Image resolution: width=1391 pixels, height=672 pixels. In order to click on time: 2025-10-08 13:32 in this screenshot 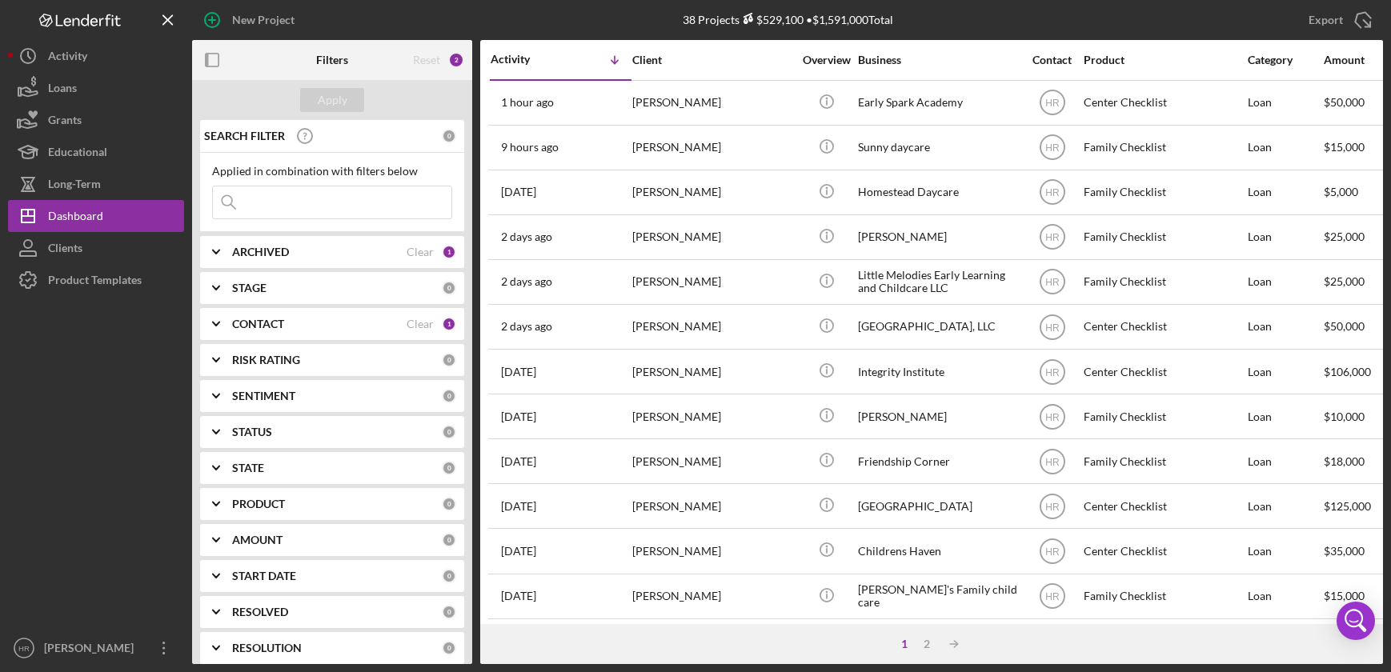, I will do `click(527, 326)`.